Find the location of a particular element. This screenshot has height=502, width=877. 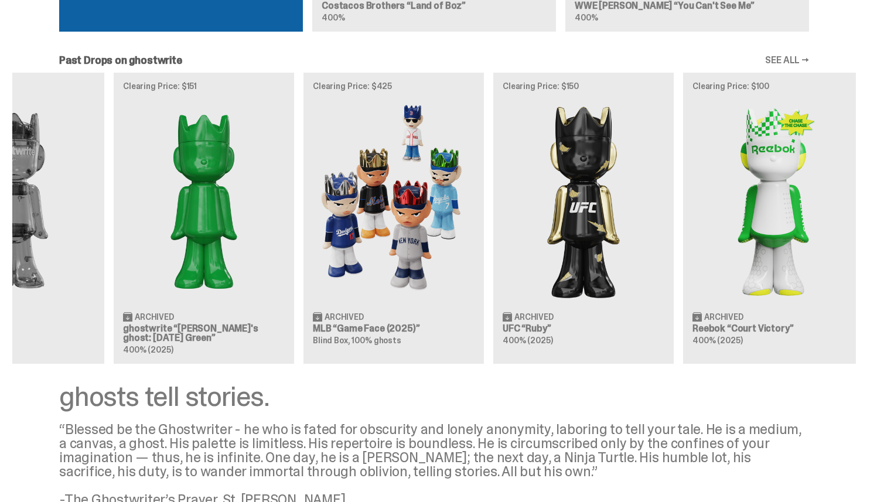

a: Clearing Price: $151 Schrödinger's ghost: Sunday Green Archived is located at coordinates (204, 218).